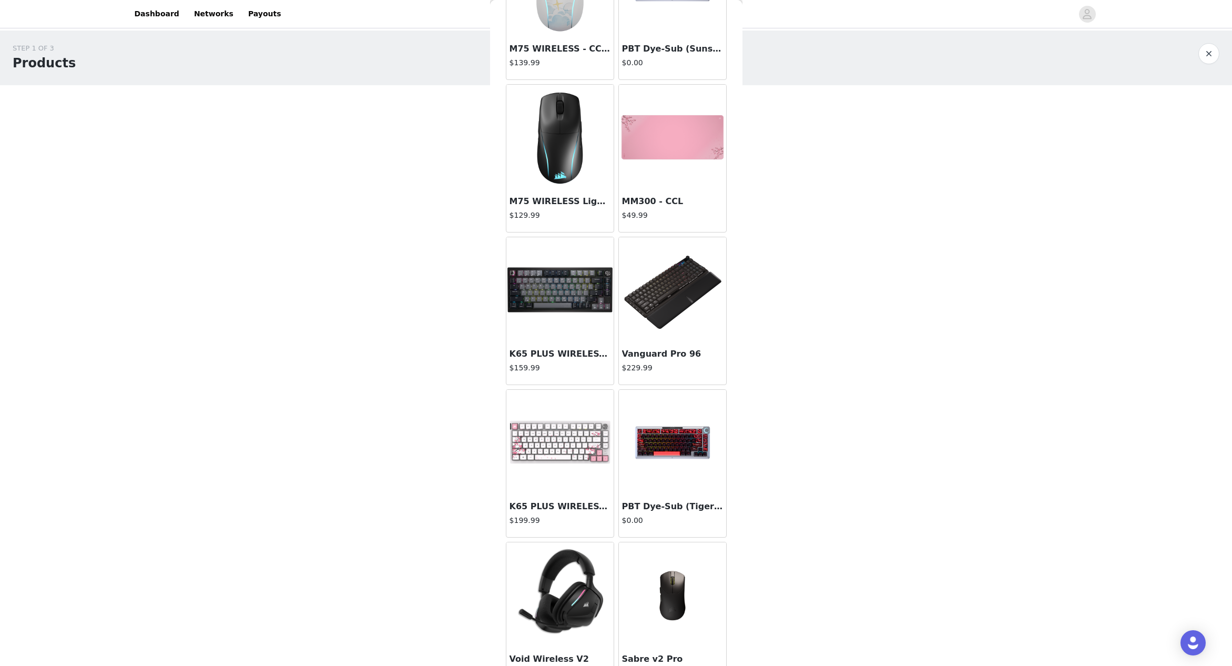 The image size is (1232, 666). What do you see at coordinates (672, 354) in the screenshot?
I see `h3: Vanguard Pro 96` at bounding box center [672, 354].